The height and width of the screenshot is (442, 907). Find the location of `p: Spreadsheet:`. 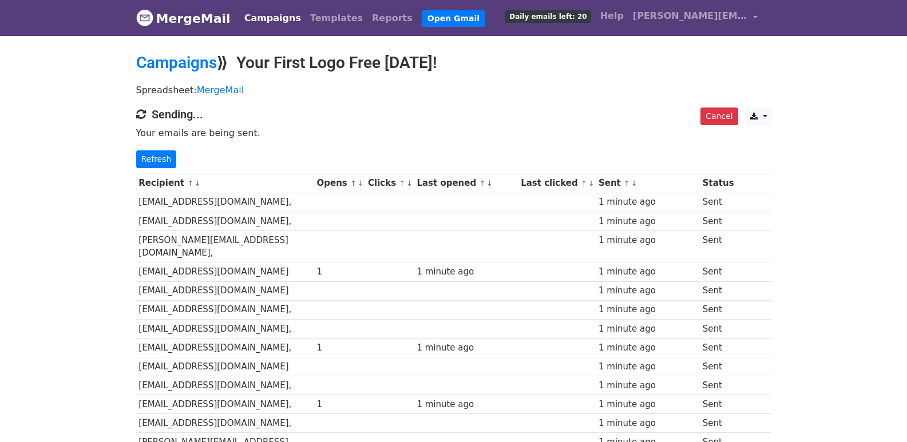

p: Spreadsheet: is located at coordinates (454, 90).